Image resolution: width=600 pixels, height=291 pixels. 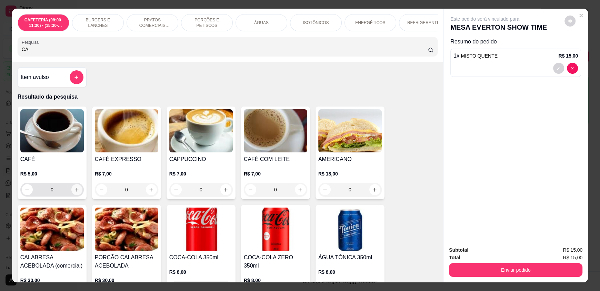 What do you see at coordinates (127, 262) in the screenshot?
I see `h4: PORÇÃO CALABRESA ACEBOLADA` at bounding box center [127, 262].